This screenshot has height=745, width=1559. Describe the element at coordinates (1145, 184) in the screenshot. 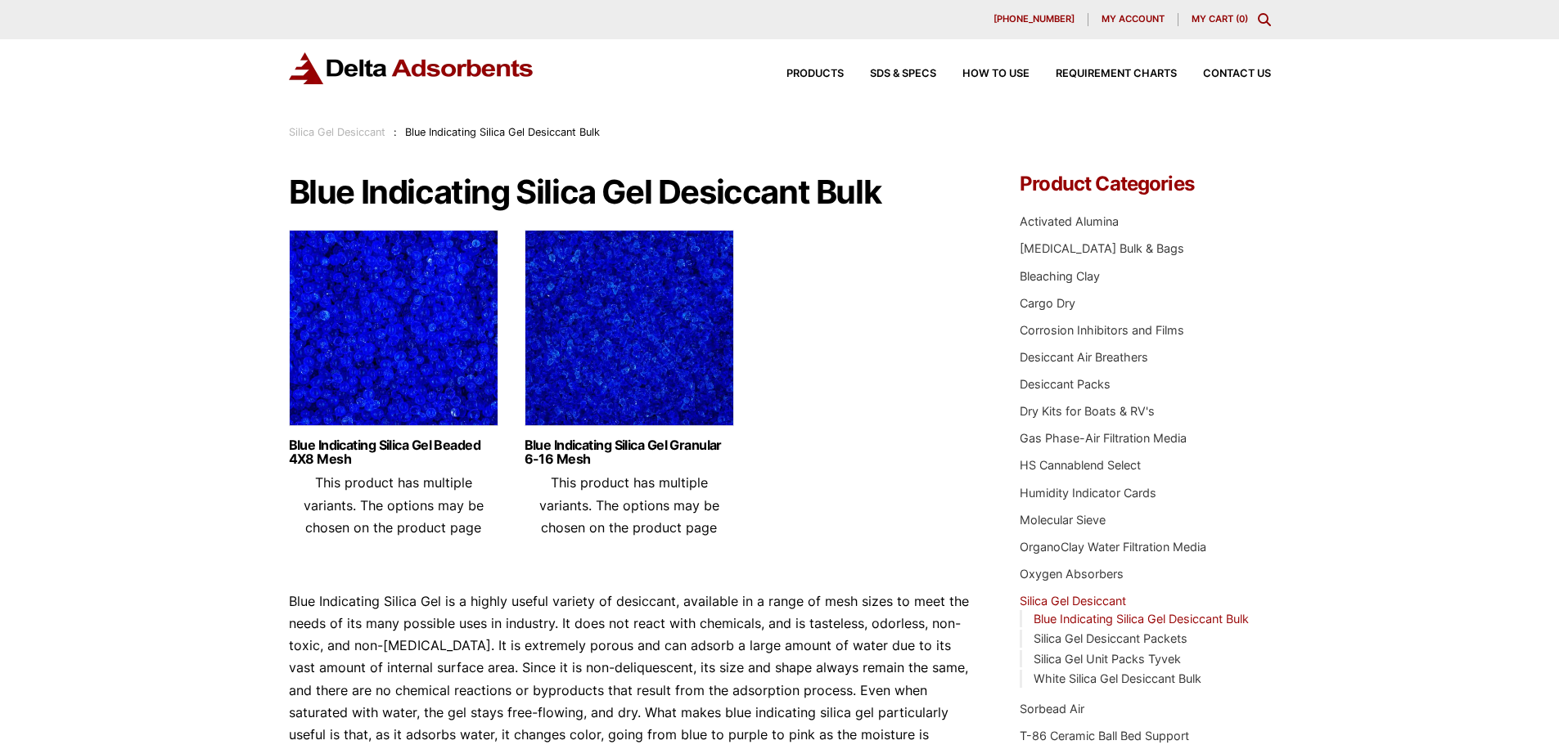

I see `h4: Product Categories` at that location.